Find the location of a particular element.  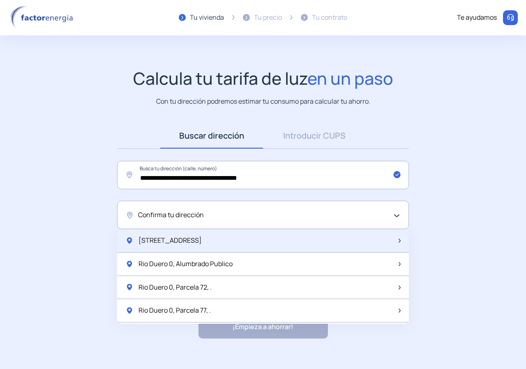

span: Confirma tu dirección is located at coordinates (171, 215).